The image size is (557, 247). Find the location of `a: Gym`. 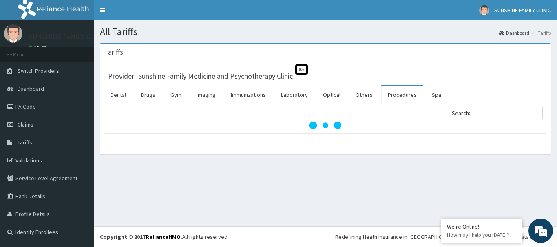

a: Gym is located at coordinates (176, 95).